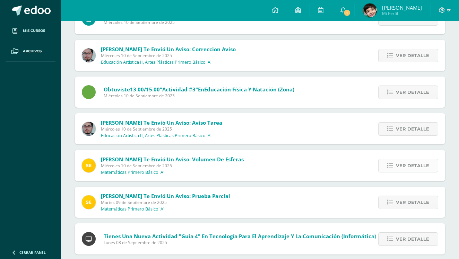 The width and height of the screenshot is (459, 259). Describe the element at coordinates (347, 13) in the screenshot. I see `span: 1` at that location.